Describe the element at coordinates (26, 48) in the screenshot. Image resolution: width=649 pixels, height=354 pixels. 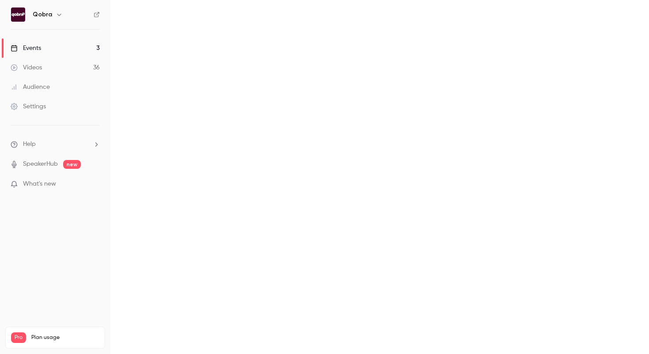
I see `div: Events` at that location.